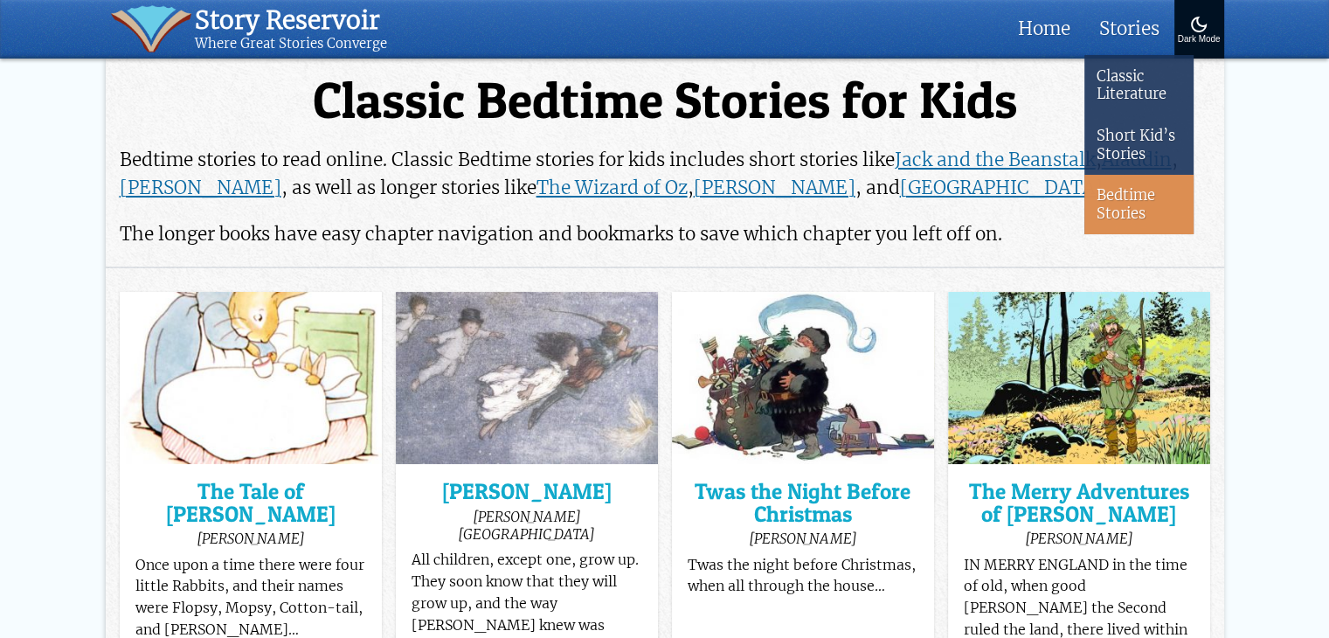 This screenshot has height=638, width=1329. I want to click on img: Twas the Night Before Christmas, so click(803, 378).